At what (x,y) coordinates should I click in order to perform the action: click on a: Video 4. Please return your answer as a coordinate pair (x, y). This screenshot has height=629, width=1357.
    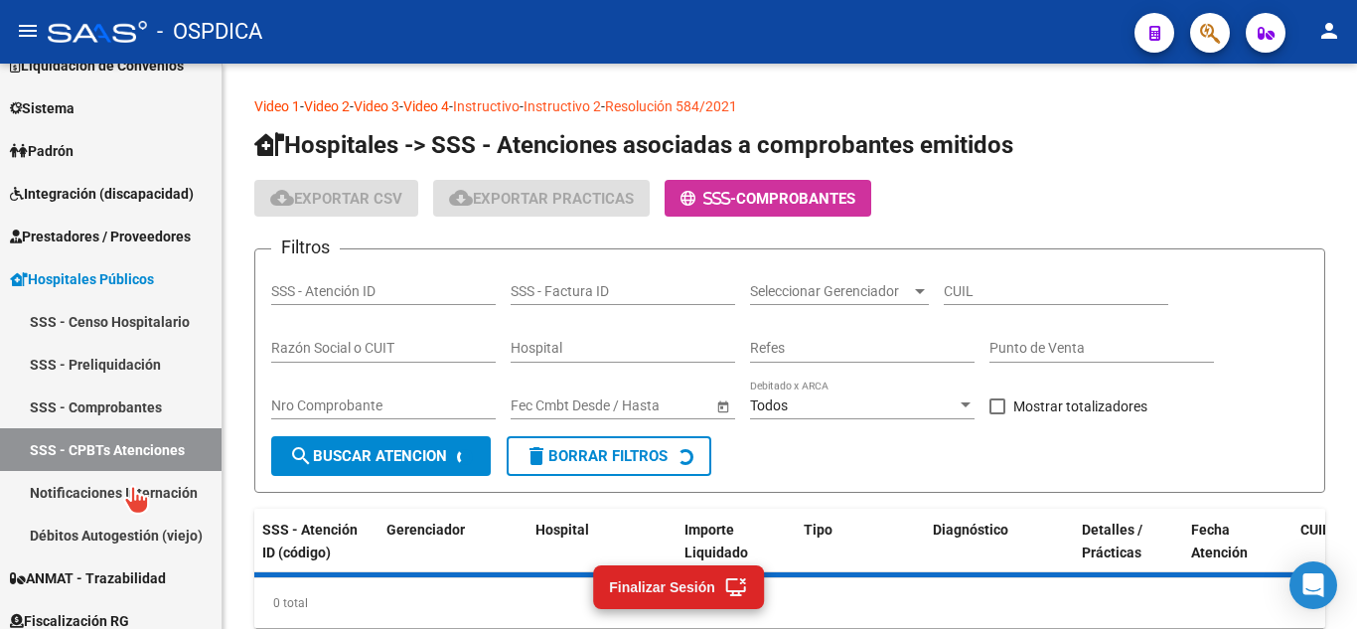
    Looking at the image, I should click on (426, 106).